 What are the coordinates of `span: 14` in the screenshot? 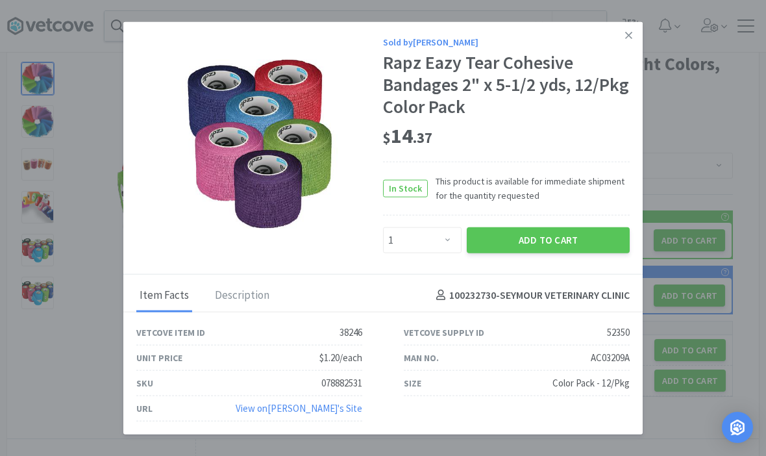 It's located at (408, 136).